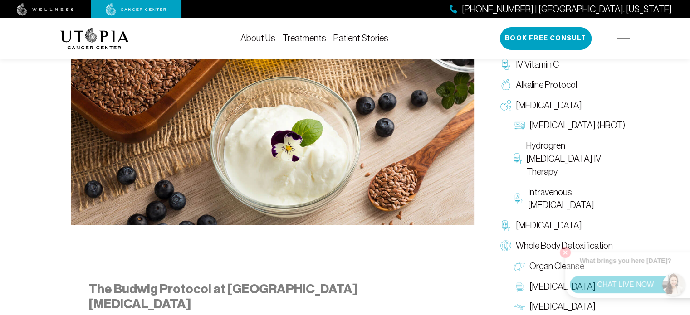  What do you see at coordinates (506, 246) in the screenshot?
I see `img: Whole Body Detoxification` at bounding box center [506, 246].